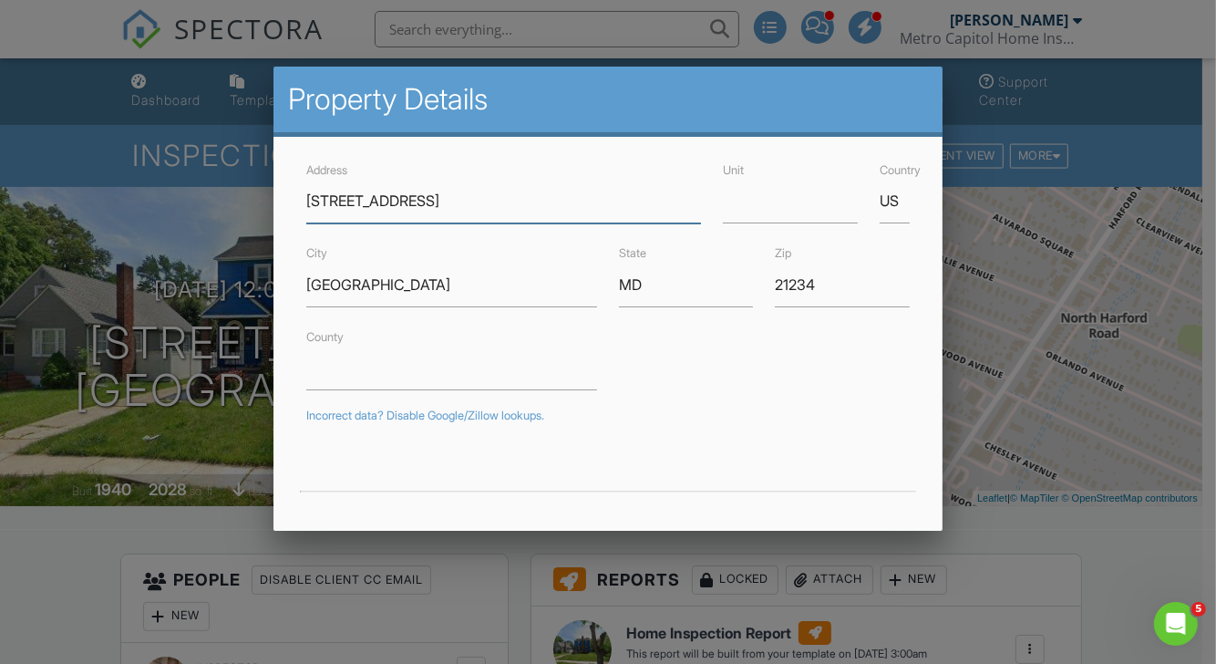 The height and width of the screenshot is (664, 1216). I want to click on label: Zip, so click(783, 253).